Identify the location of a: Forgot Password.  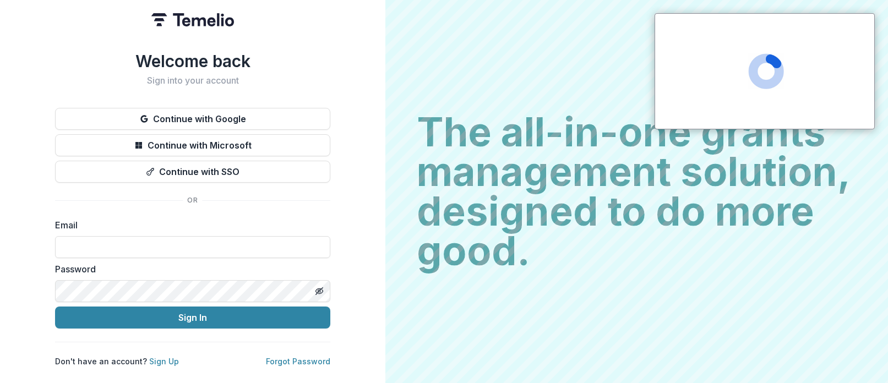
(298, 361).